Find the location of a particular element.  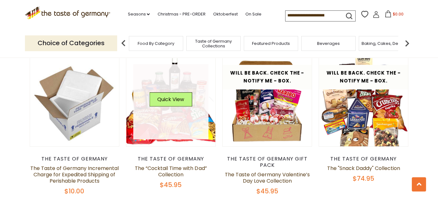

span: $74.95 is located at coordinates (364, 179).